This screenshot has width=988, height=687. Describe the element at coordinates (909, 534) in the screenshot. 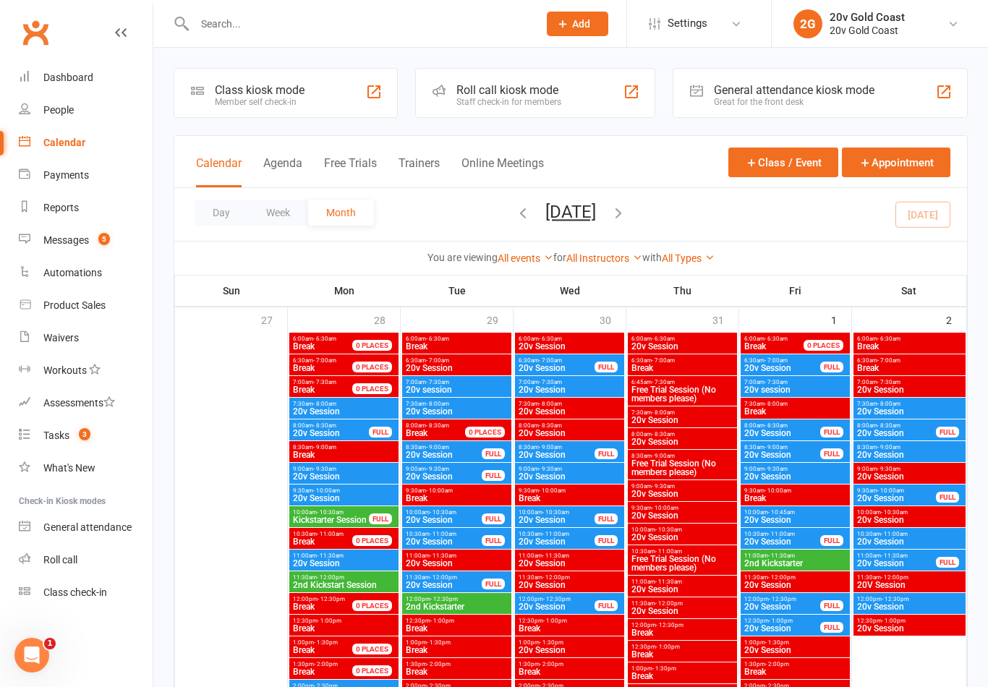

I see `span: 10:30am` at that location.